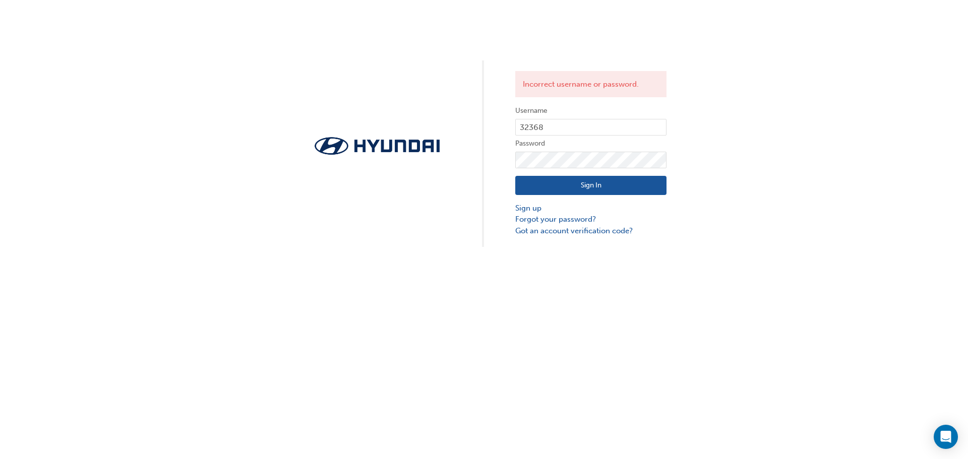  Describe the element at coordinates (591, 111) in the screenshot. I see `label: Username` at that location.